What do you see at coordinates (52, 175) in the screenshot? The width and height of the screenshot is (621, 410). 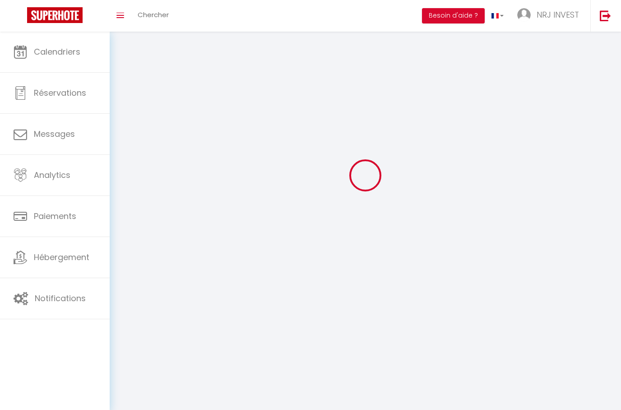 I see `span: Analytics` at bounding box center [52, 175].